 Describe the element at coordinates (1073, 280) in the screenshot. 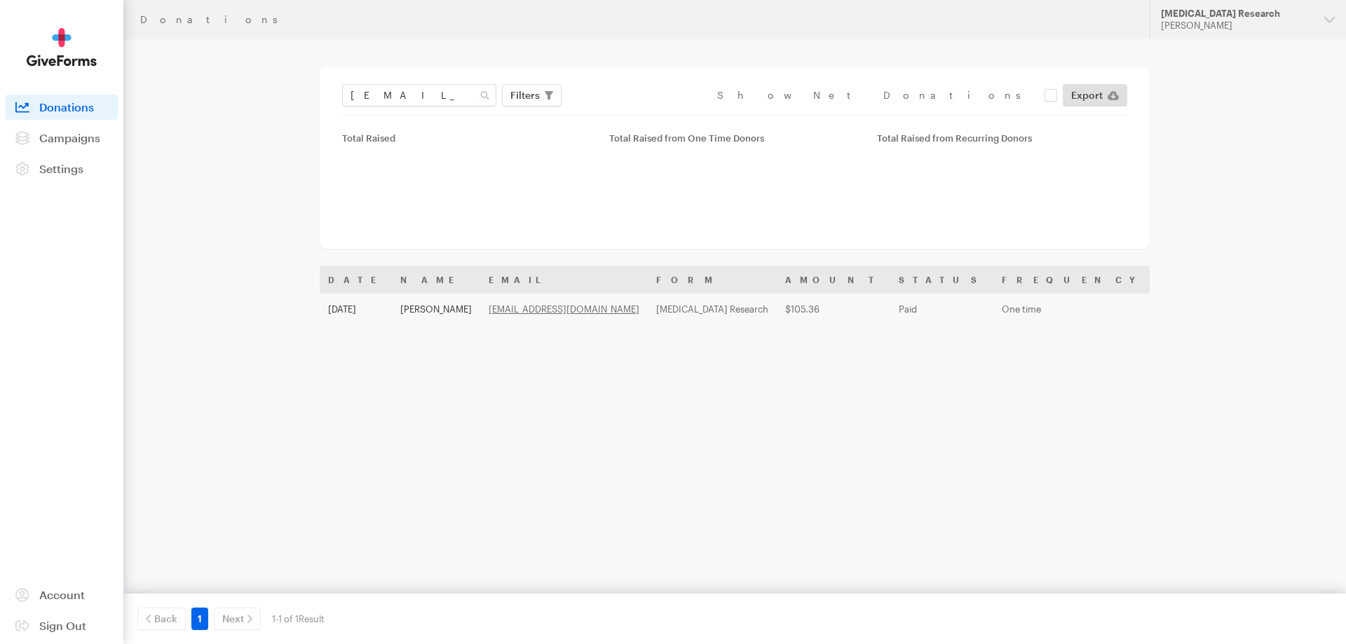

I see `th: Frequency` at that location.